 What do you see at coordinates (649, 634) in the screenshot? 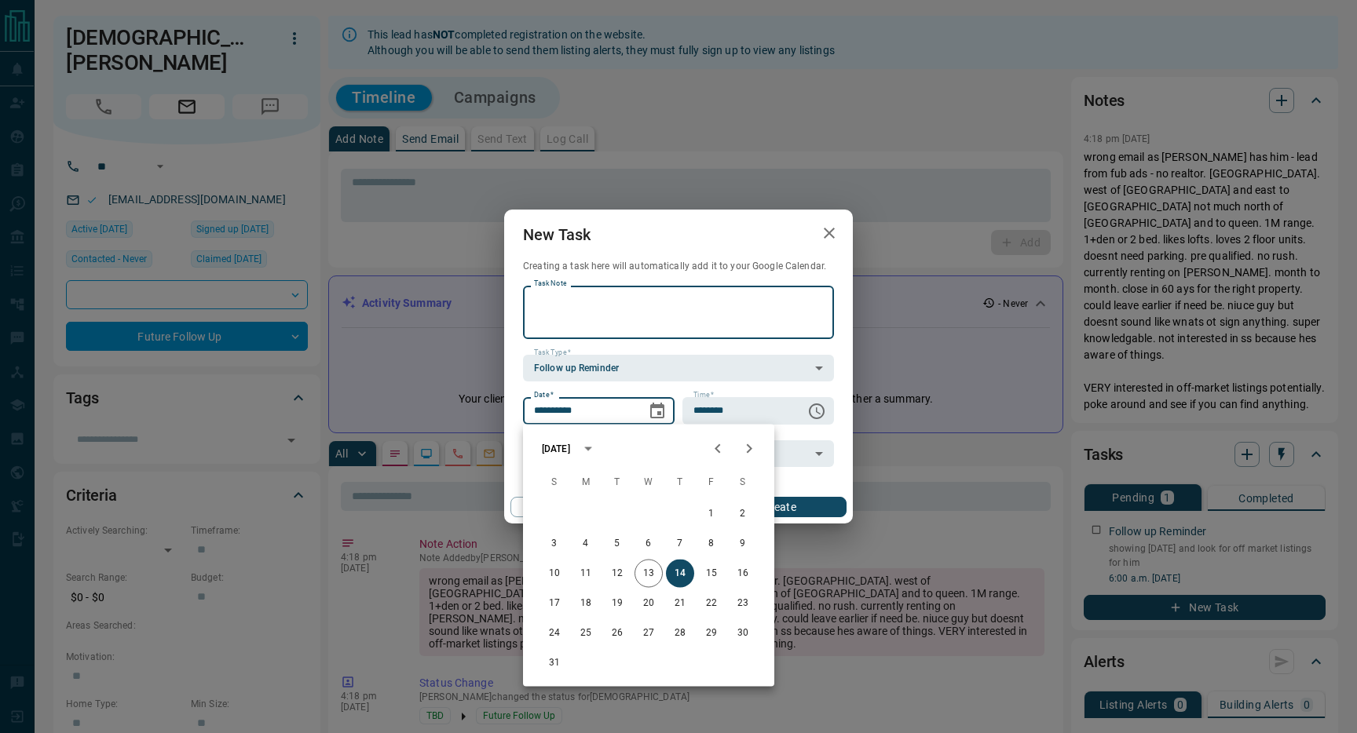
I see `button: 27` at bounding box center [649, 634].